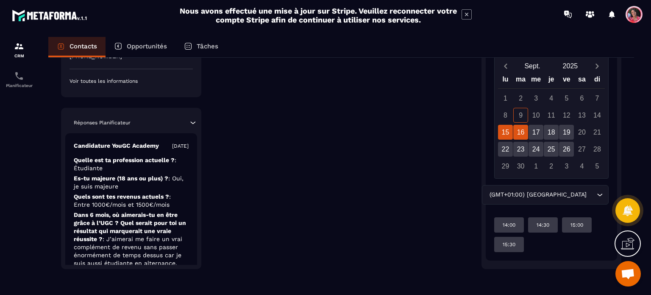 This screenshot has width=651, height=295. What do you see at coordinates (131, 239) in the screenshot?
I see `p: Dans 6 mois, où aimerais-tu en être grâce à l’UGC ? Quel serait pour toi un résultat qui marquera...` at bounding box center [131, 239].